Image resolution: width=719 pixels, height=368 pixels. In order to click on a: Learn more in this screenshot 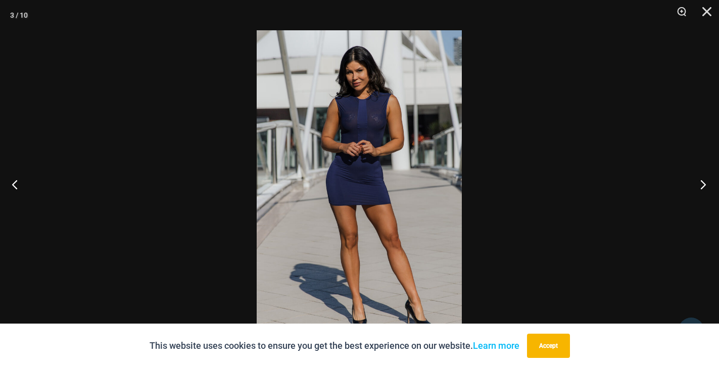, I will do `click(496, 345)`.